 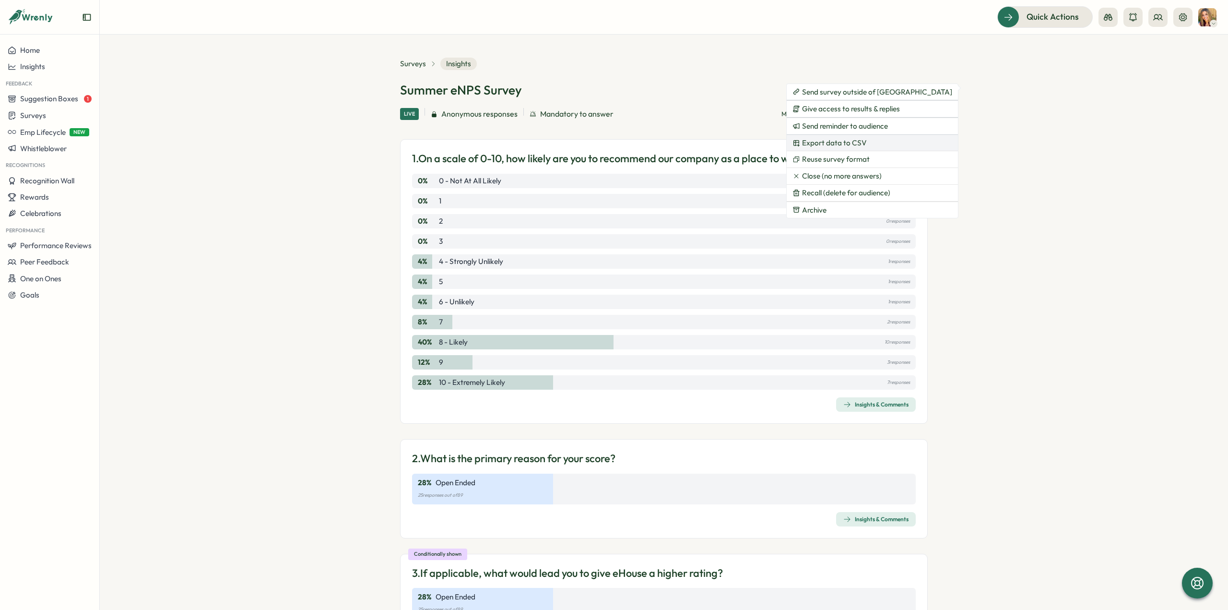 What do you see at coordinates (49, 98) in the screenshot?
I see `span: Suggestion Boxes` at bounding box center [49, 98].